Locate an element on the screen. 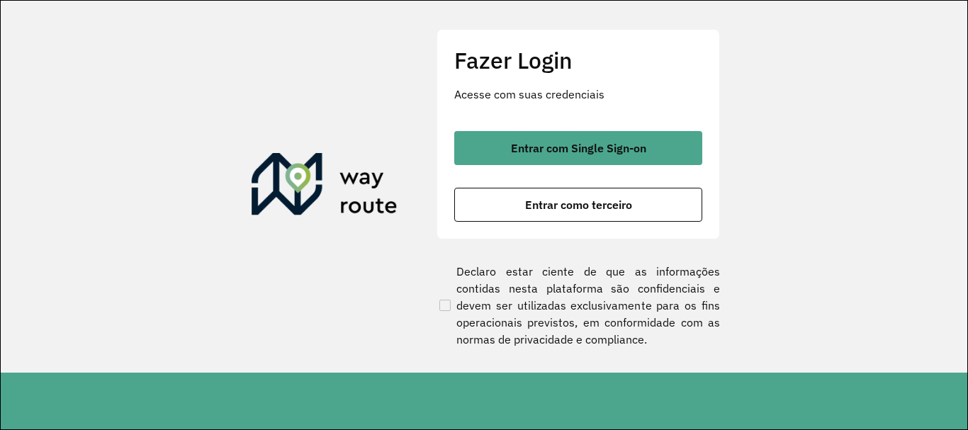  h2: Fazer Login is located at coordinates (579, 60).